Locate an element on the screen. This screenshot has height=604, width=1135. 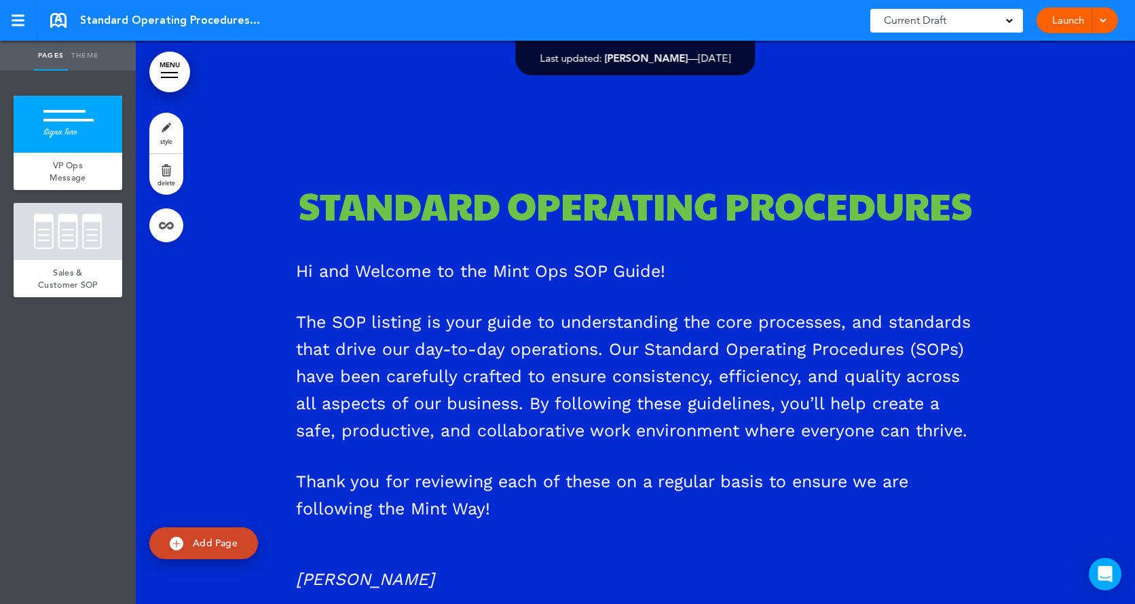
a: VP Ops Message is located at coordinates (68, 171).